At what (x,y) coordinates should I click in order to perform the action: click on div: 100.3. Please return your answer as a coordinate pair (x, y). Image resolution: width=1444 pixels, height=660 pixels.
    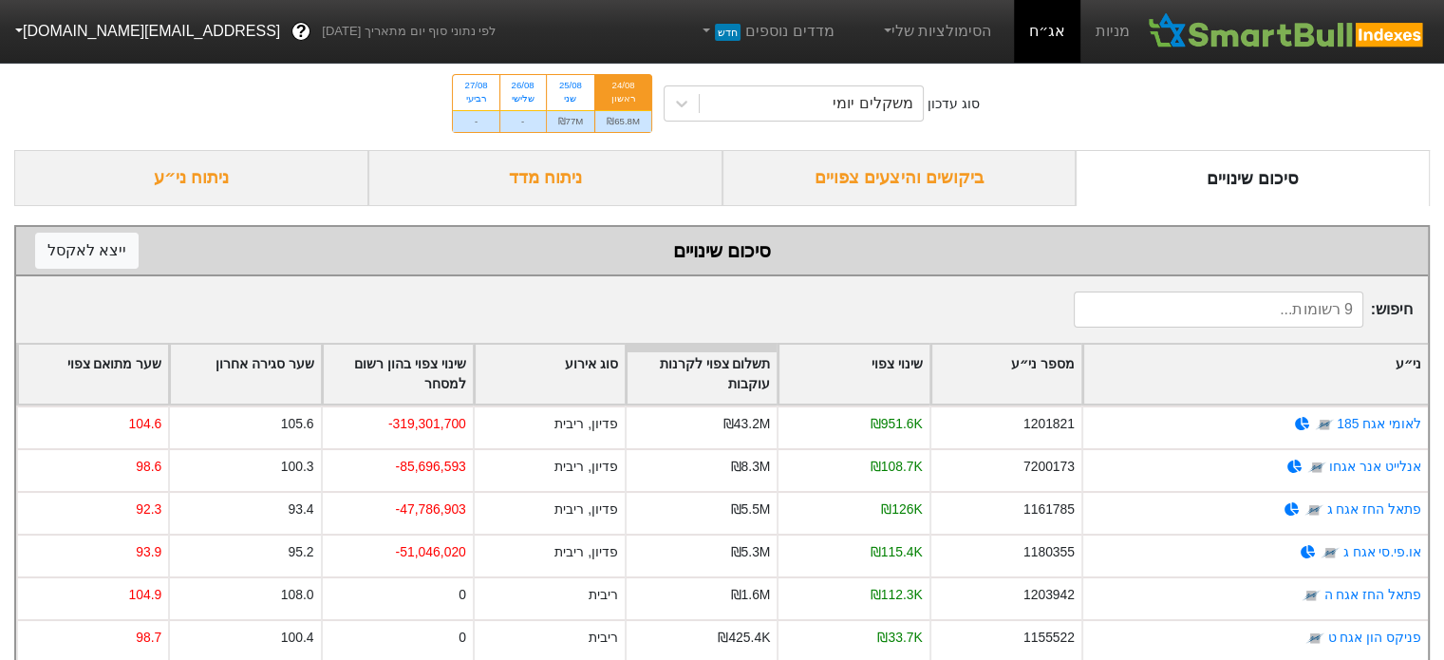
    Looking at the image, I should click on (297, 466).